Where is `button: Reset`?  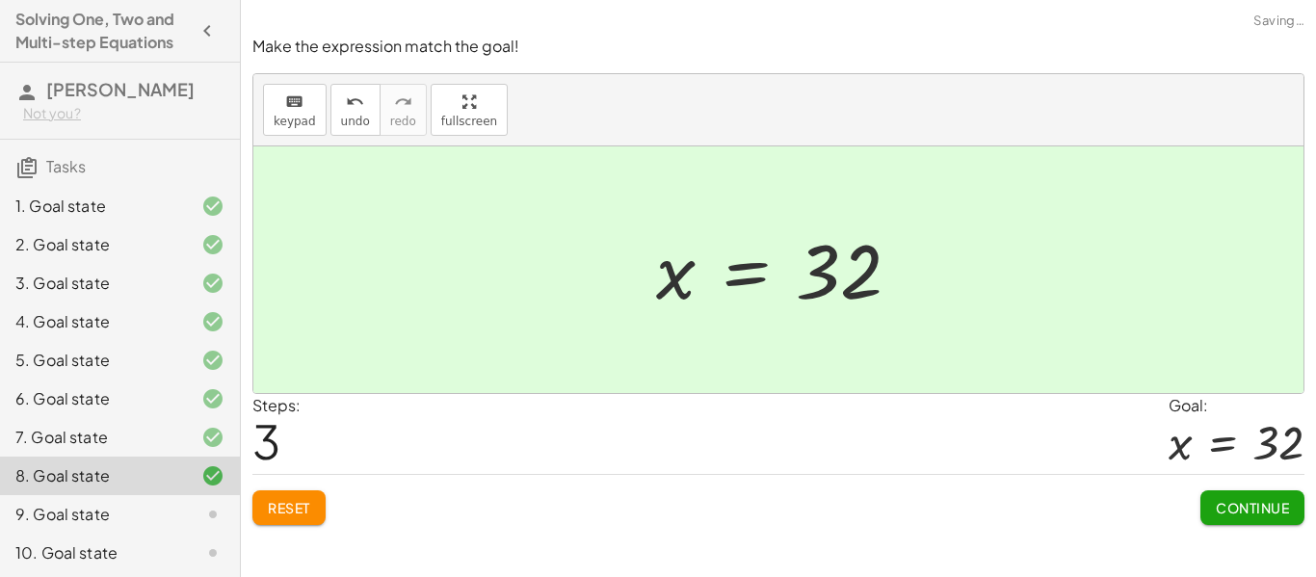 button: Reset is located at coordinates (289, 508).